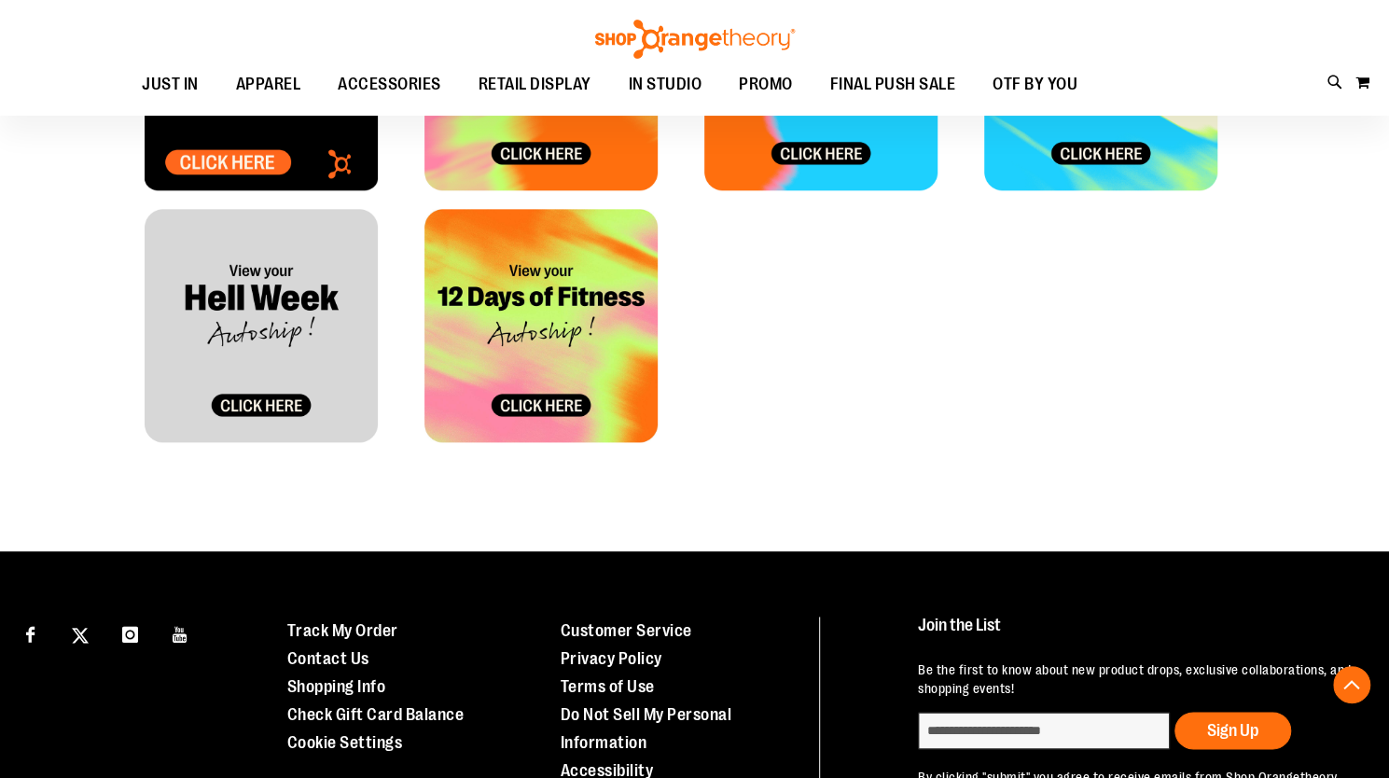  I want to click on a: APPAREL, so click(269, 85).